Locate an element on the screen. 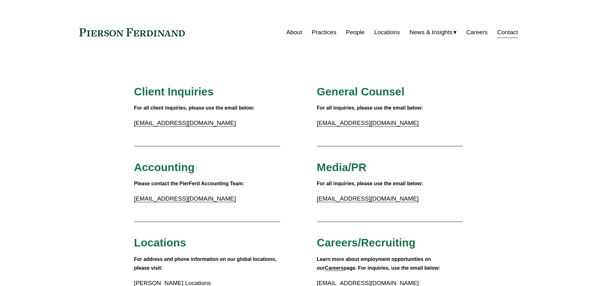 This screenshot has width=597, height=286. a: Locations is located at coordinates (387, 32).